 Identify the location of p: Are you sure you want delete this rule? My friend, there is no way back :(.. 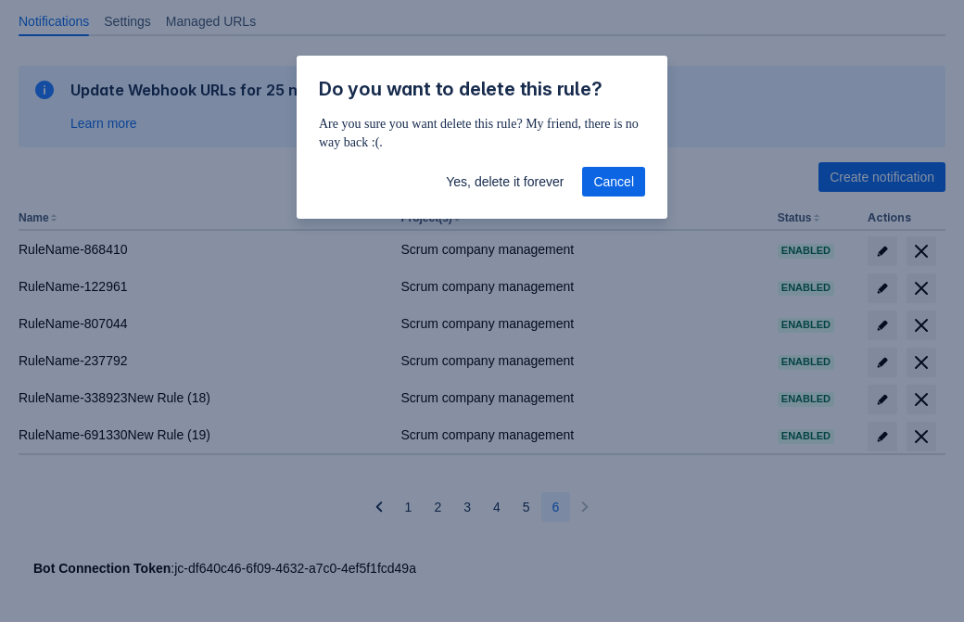
(482, 133).